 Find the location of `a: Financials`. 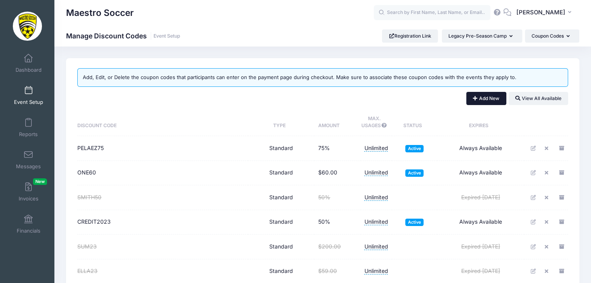

a: Financials is located at coordinates (28, 224).